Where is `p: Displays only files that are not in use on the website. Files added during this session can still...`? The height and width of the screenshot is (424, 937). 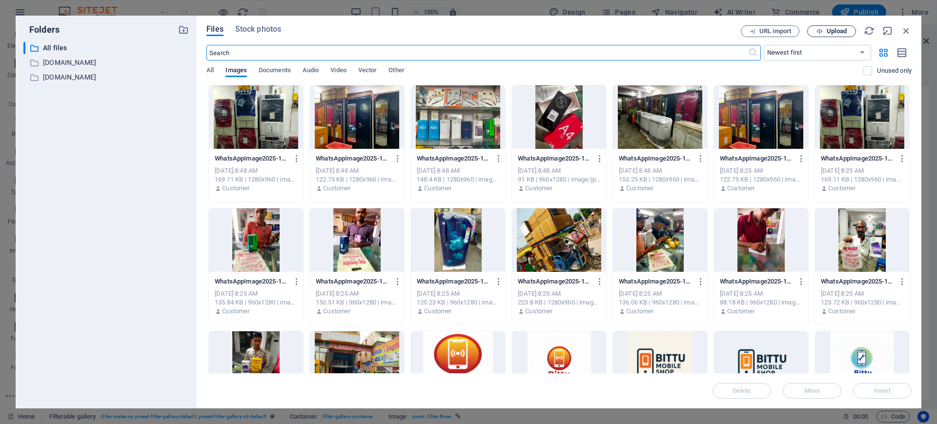 p: Displays only files that are not in use on the website. Files added during this session can still... is located at coordinates (894, 71).